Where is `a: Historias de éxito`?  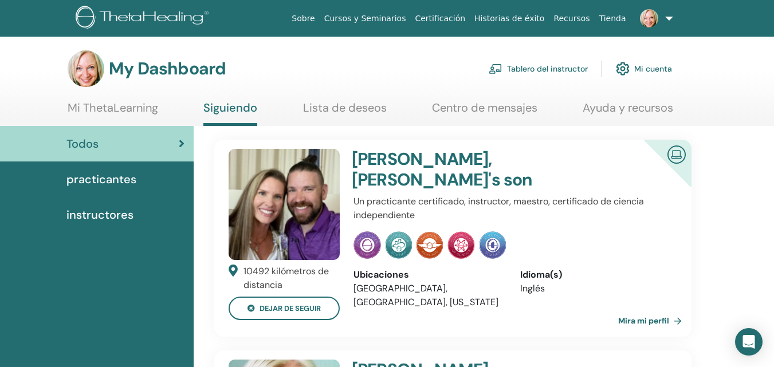 a: Historias de éxito is located at coordinates (509, 18).